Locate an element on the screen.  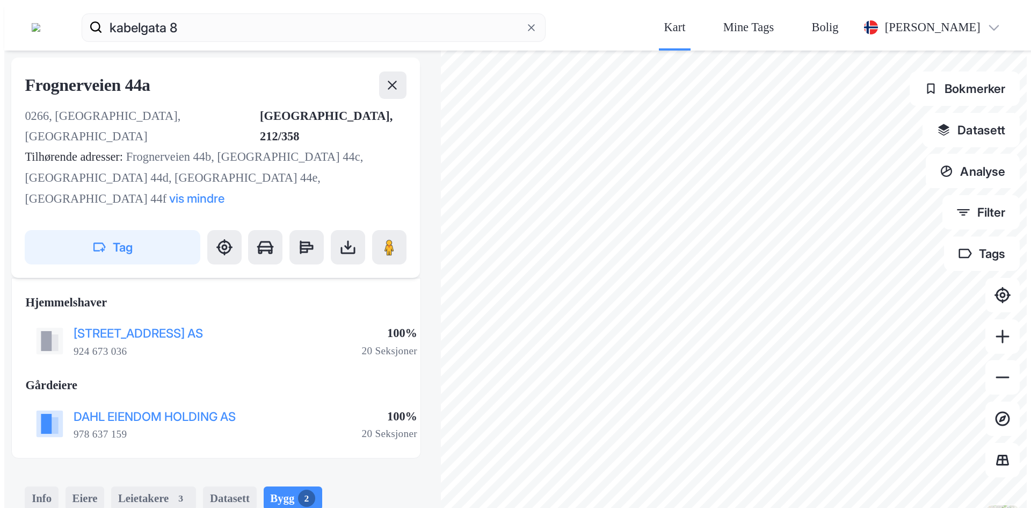
div: 2 is located at coordinates (307, 498).